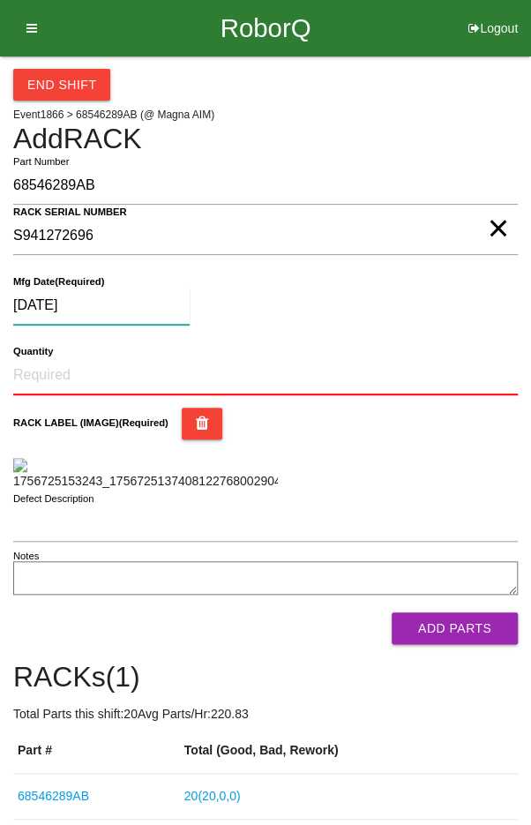  Describe the element at coordinates (41, 161) in the screenshot. I see `label: Part Number` at that location.